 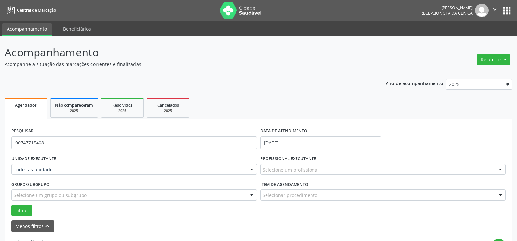 I want to click on span: Selecionar procedimento, so click(x=290, y=195).